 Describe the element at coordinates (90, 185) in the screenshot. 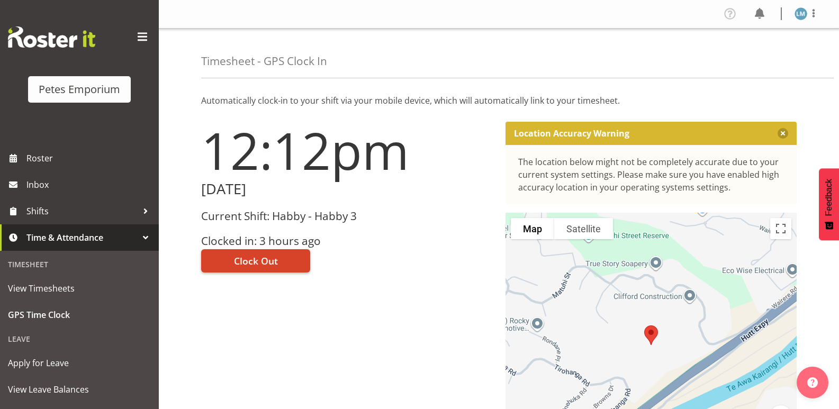

I see `span: Inbox` at that location.